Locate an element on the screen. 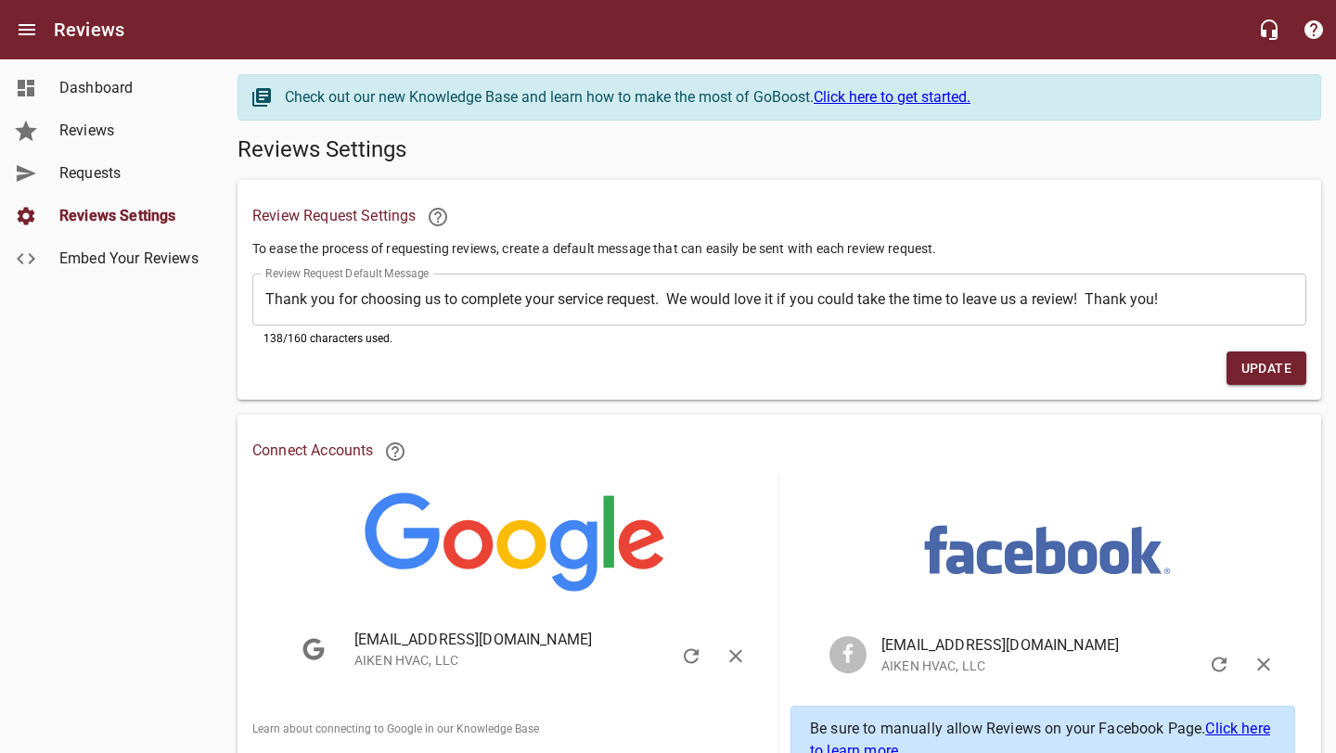 The height and width of the screenshot is (753, 1336). a: Learn more about connecting Google and Facebook to Reviews is located at coordinates (395, 452).